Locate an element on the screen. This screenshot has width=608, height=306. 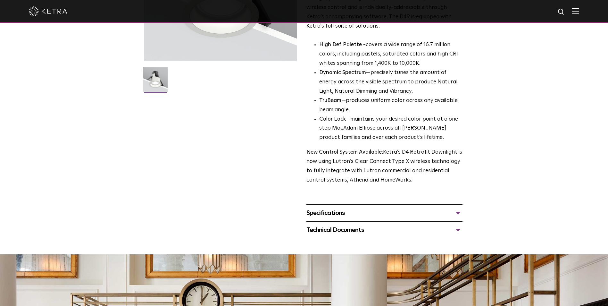
p: covers a wide range of 16.7 million colors, including pastels, saturated colors and high CRI whit... is located at coordinates (391, 54).